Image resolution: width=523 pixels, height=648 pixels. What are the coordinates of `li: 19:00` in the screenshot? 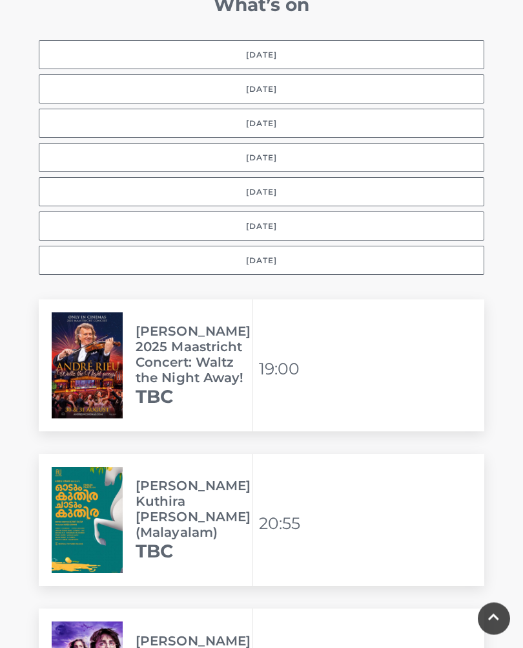 It's located at (282, 369).